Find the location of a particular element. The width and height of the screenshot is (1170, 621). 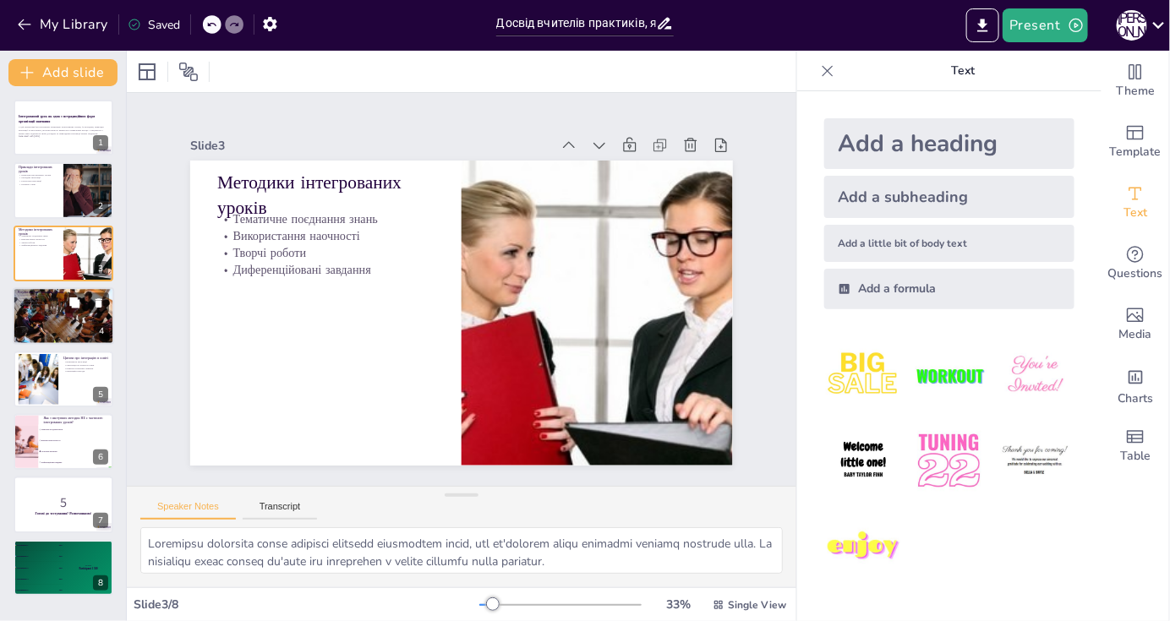

div: Add a little bit of body text is located at coordinates (949, 243).